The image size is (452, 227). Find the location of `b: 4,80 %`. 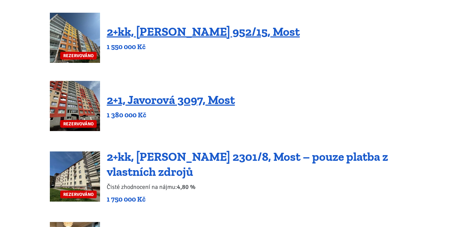

b: 4,80 % is located at coordinates (186, 187).